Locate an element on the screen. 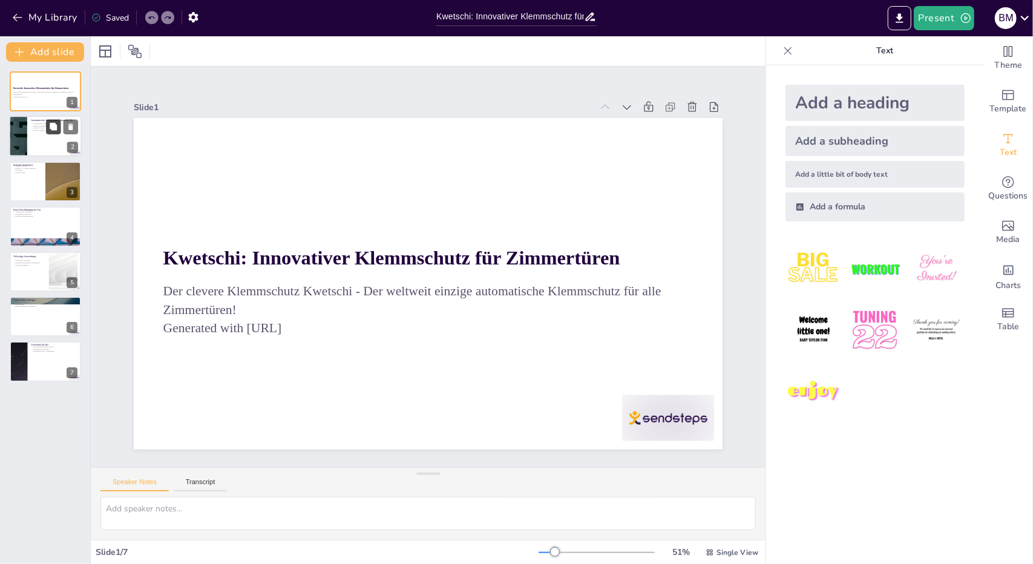 Image resolution: width=1033 pixels, height=564 pixels. p: Wertvolle Ergänzung is located at coordinates (29, 265).